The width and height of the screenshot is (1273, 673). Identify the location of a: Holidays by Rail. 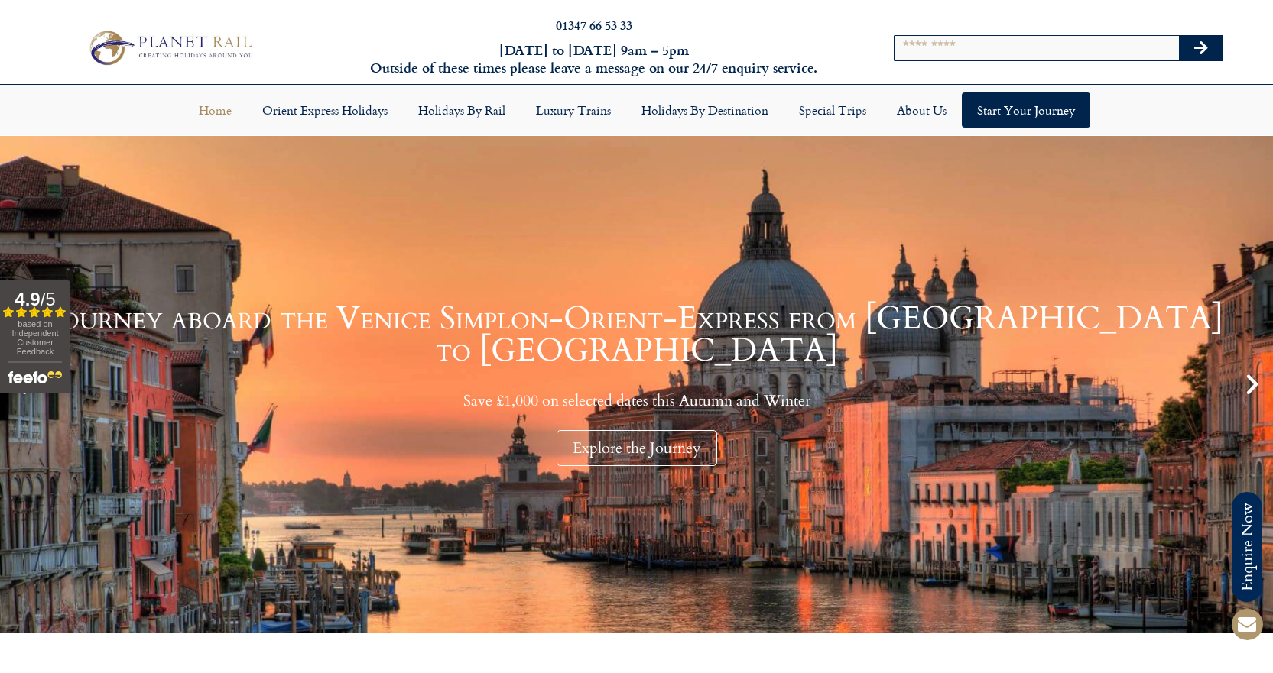
(462, 110).